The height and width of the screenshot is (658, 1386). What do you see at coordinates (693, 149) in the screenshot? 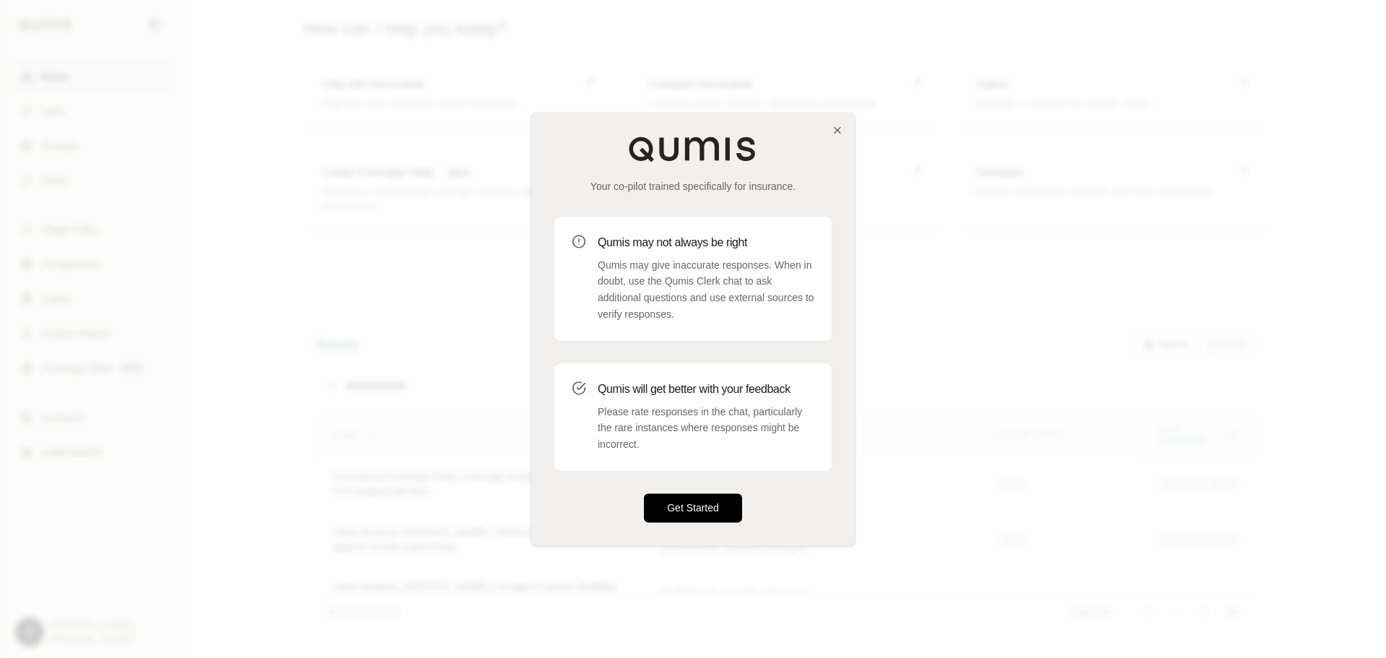
I see `img: Qumis Logo` at bounding box center [693, 149].